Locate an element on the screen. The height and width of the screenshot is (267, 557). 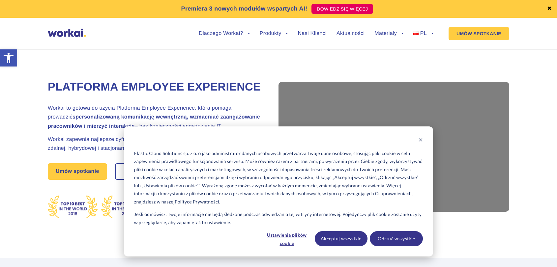
h1: Platforma Employee Experience is located at coordinates (155, 87).